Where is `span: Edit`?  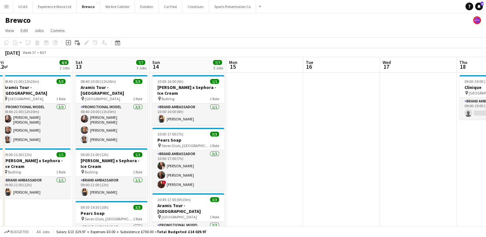 span: Edit is located at coordinates (24, 31).